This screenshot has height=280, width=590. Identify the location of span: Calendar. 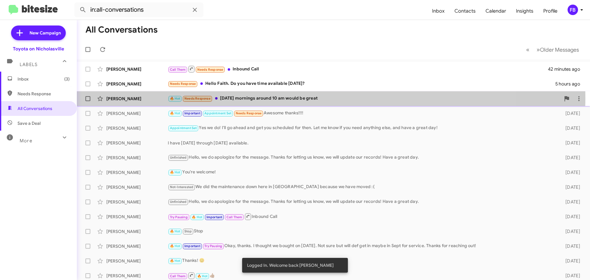
(495, 11).